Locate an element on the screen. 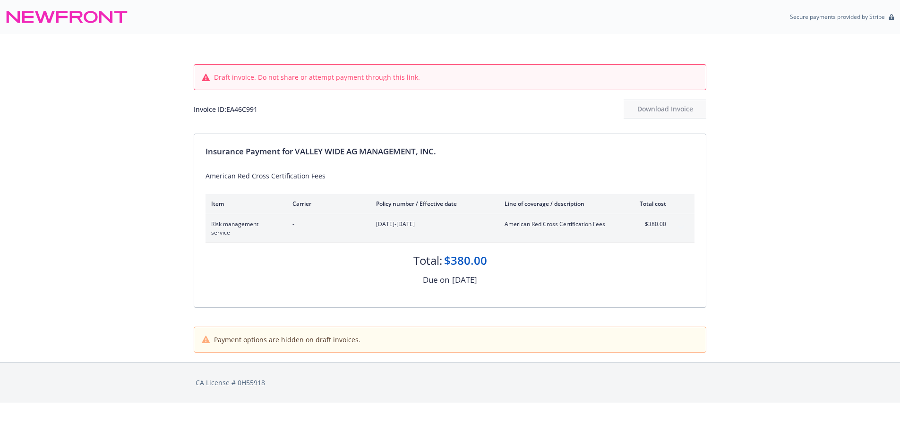 The height and width of the screenshot is (430, 900). span: Risk management service is located at coordinates (244, 229).